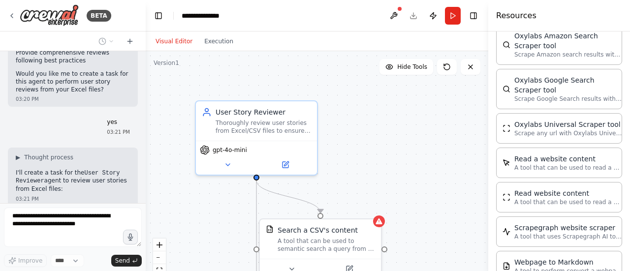 The height and width of the screenshot is (271, 630). What do you see at coordinates (270, 229) in the screenshot?
I see `img: CSVSearchTool` at bounding box center [270, 229].